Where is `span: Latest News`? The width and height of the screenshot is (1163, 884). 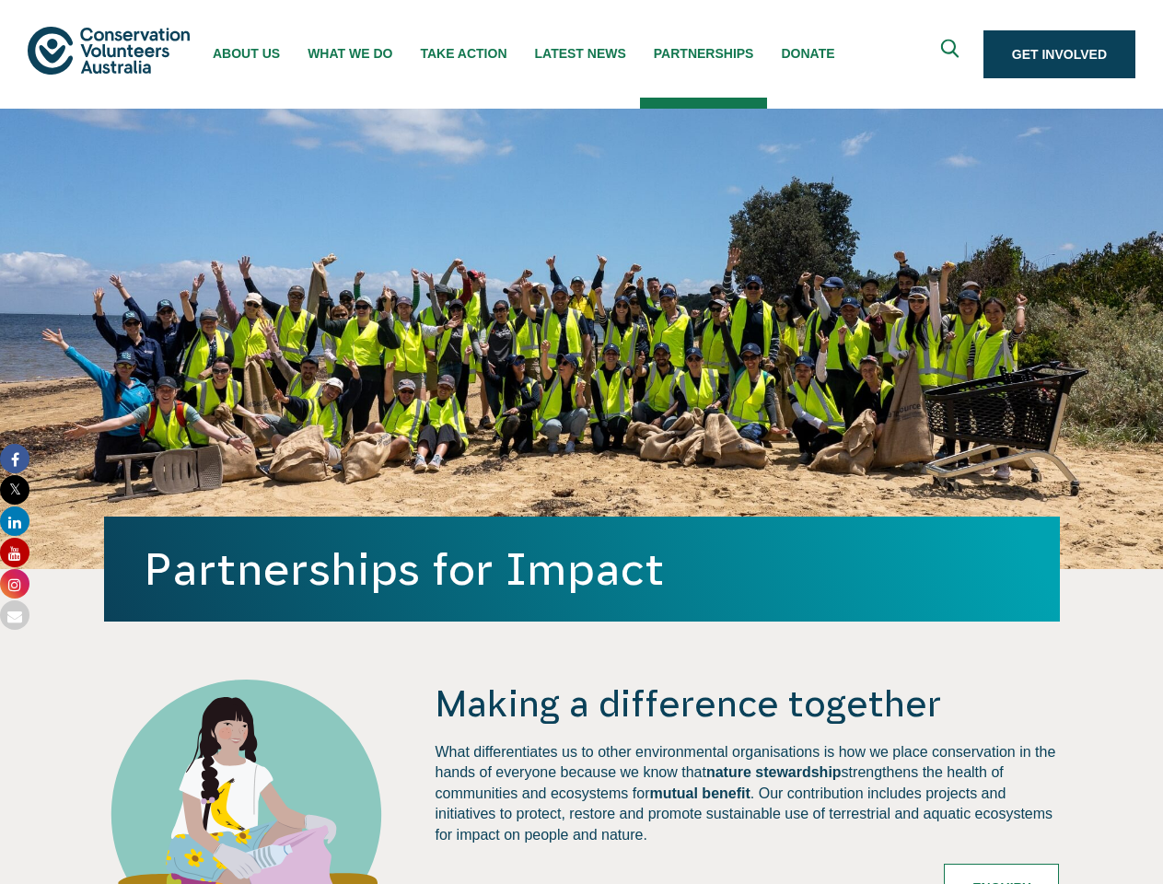
span: Latest News is located at coordinates (580, 53).